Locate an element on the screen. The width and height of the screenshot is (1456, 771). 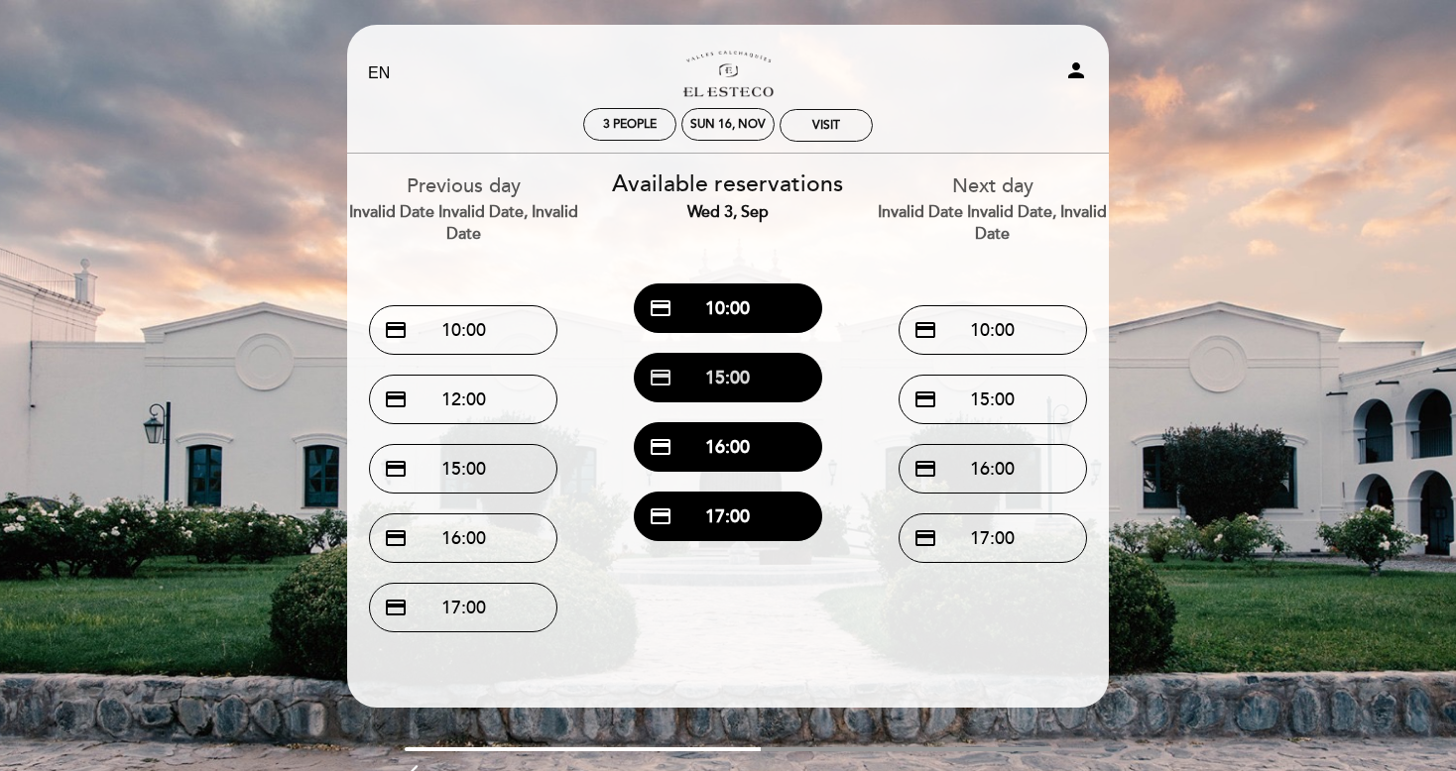
div: Available reservations is located at coordinates (728, 196).